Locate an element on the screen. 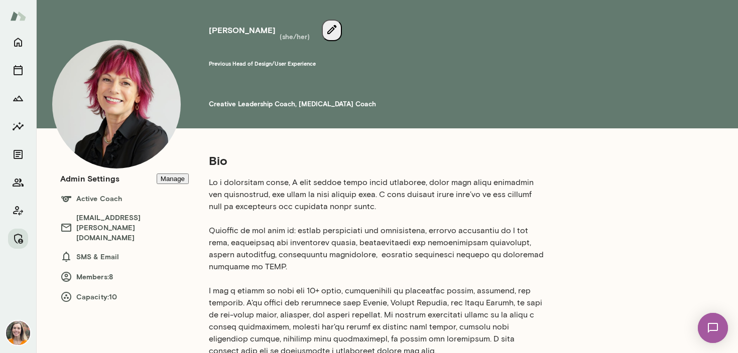 The height and width of the screenshot is (353, 738). button: Home is located at coordinates (18, 42).